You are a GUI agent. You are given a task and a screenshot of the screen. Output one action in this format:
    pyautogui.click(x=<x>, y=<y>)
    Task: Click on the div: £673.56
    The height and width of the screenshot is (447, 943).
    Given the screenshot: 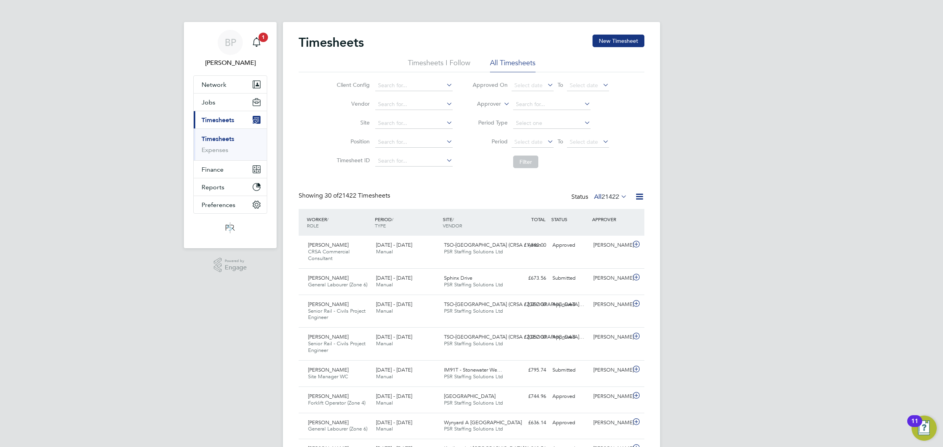 What is the action you would take?
    pyautogui.click(x=529, y=278)
    